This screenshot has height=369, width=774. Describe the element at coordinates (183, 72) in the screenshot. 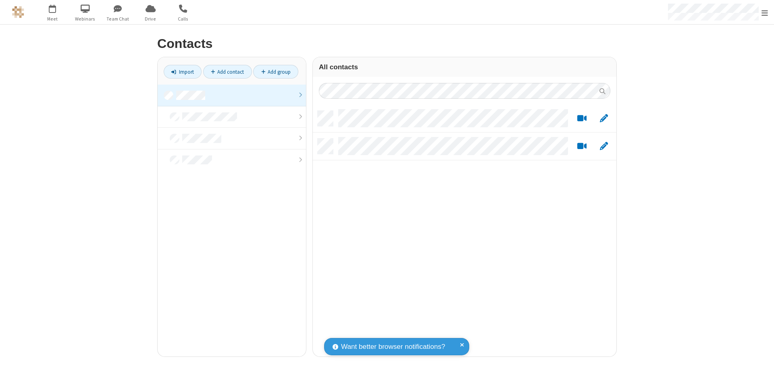

I see `a: Import` at that location.